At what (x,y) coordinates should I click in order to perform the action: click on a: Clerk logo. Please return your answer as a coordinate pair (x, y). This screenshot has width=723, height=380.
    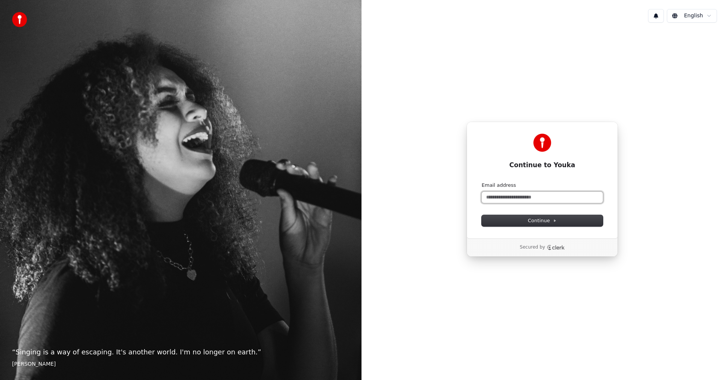
    Looking at the image, I should click on (556, 247).